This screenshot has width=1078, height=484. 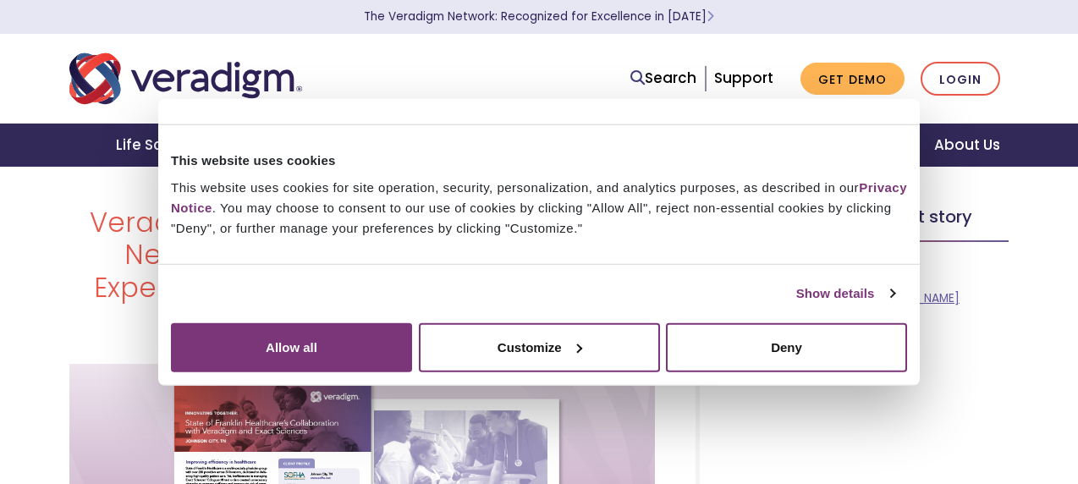 What do you see at coordinates (185, 79) in the screenshot?
I see `a: Veradigm logo` at bounding box center [185, 79].